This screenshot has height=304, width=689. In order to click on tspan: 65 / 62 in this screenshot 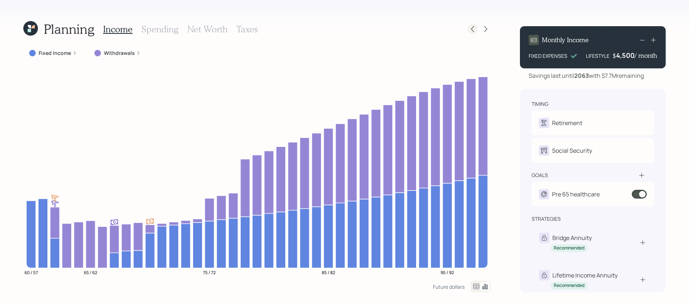, I will do `click(90, 272)`.